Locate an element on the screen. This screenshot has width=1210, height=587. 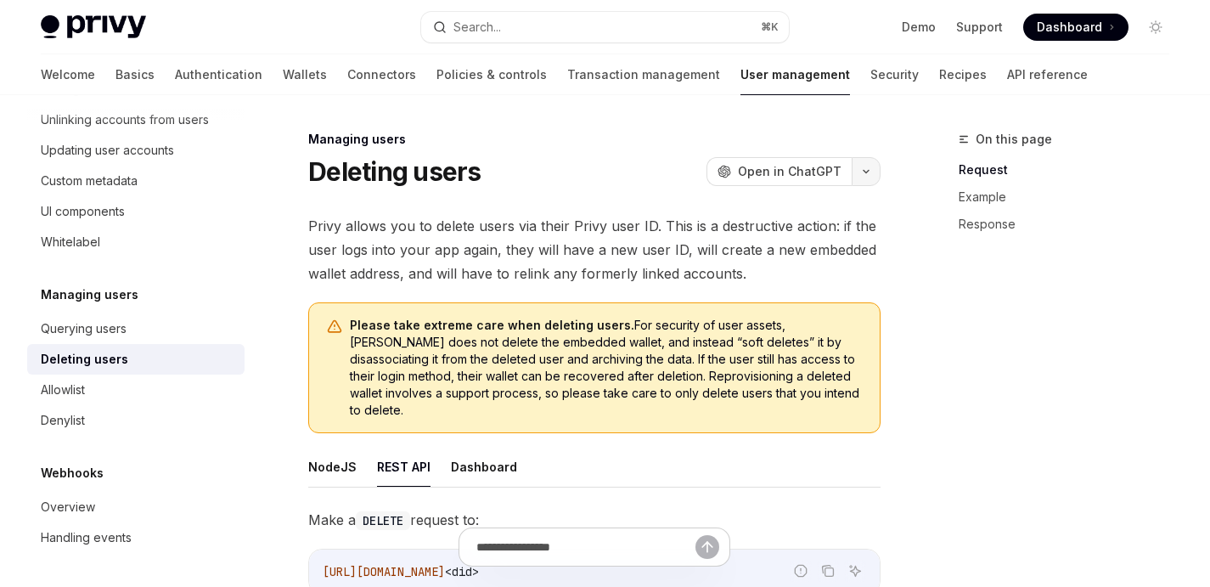
a: Handling events is located at coordinates (136, 537).